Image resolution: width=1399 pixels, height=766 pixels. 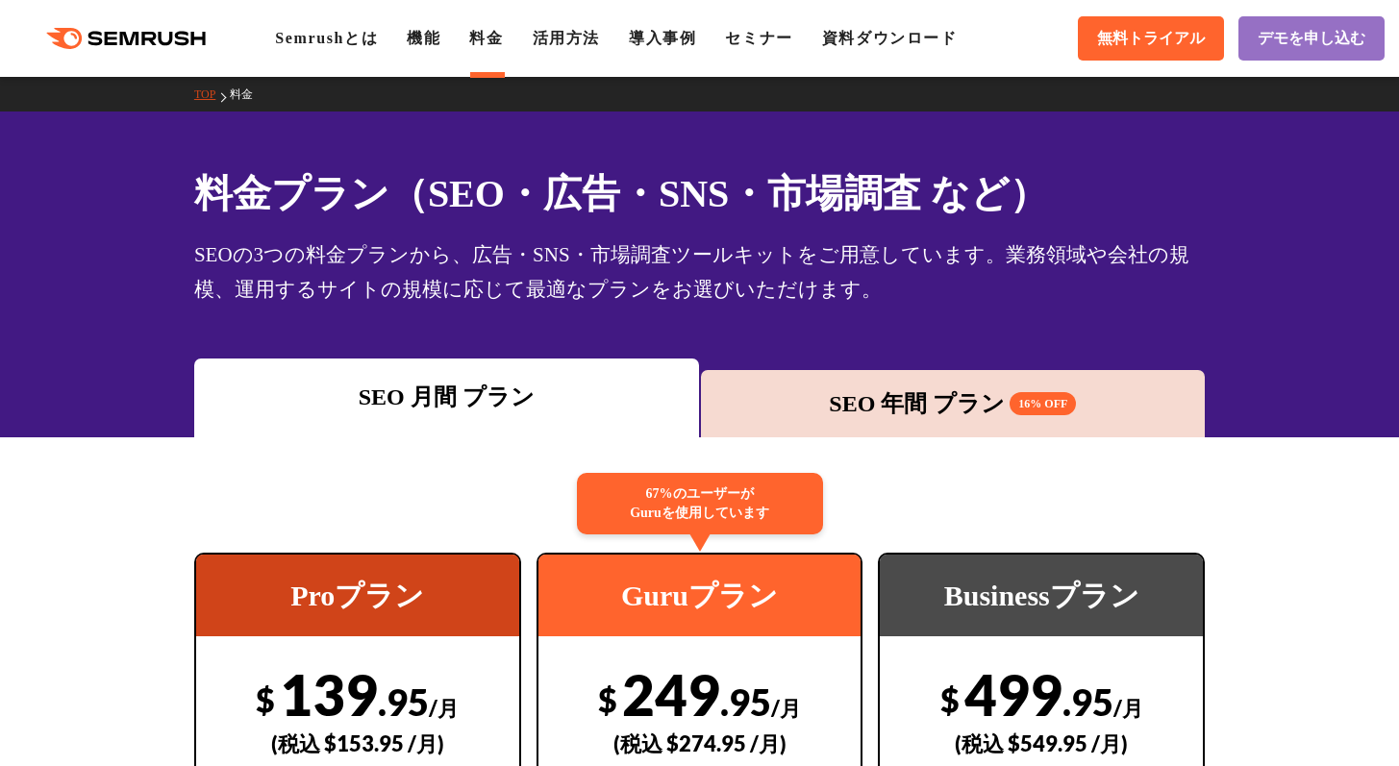 I want to click on span: デモを申し込む, so click(x=1311, y=38).